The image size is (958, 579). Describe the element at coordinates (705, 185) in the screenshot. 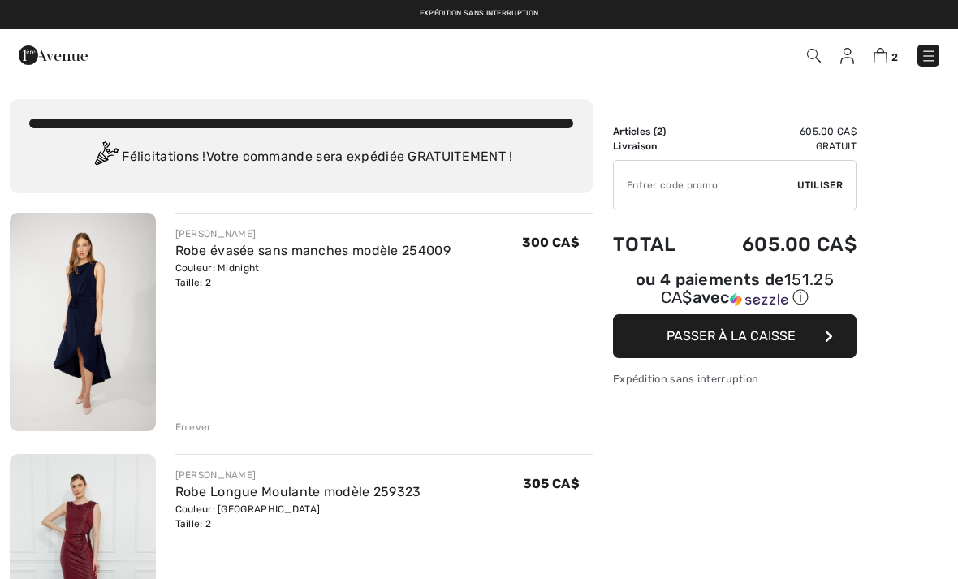

I see `input: Code promo` at that location.